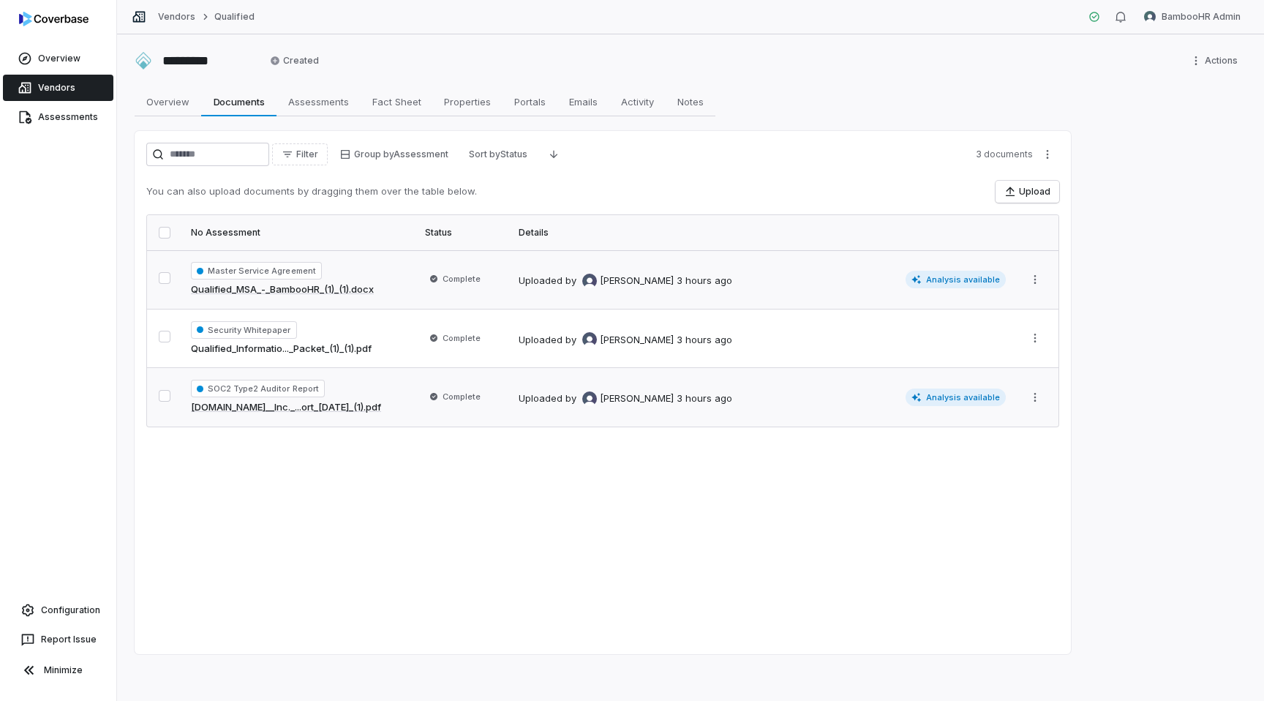  What do you see at coordinates (281, 349) in the screenshot?
I see `a: Qualified_Informatio..._Packet_(1)_(1).pdf` at bounding box center [281, 349].